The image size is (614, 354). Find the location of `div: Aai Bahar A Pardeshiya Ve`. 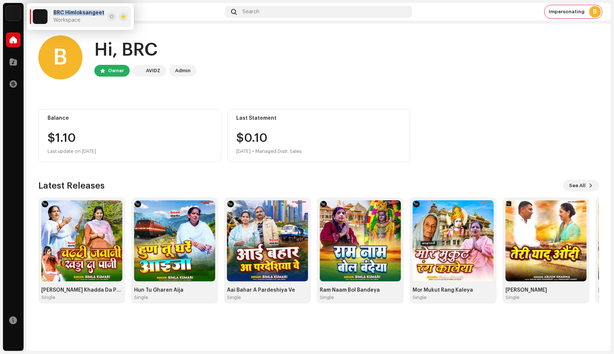

div: Aai Bahar A Pardeshiya Ve is located at coordinates (268, 291).